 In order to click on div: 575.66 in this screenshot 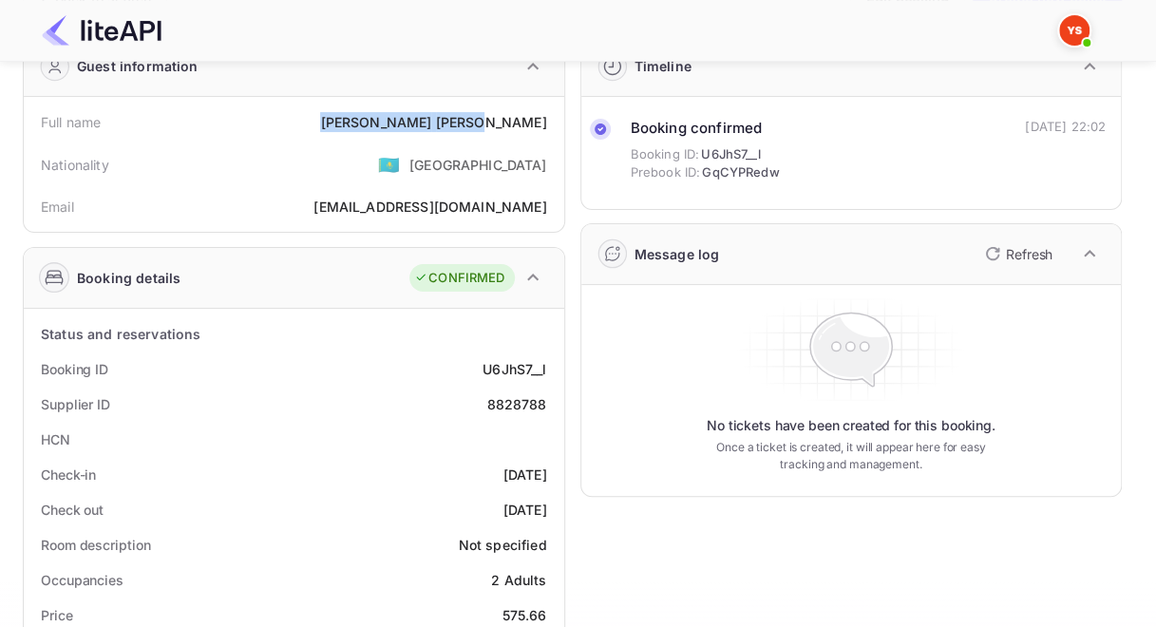, I will do `click(525, 615)`.